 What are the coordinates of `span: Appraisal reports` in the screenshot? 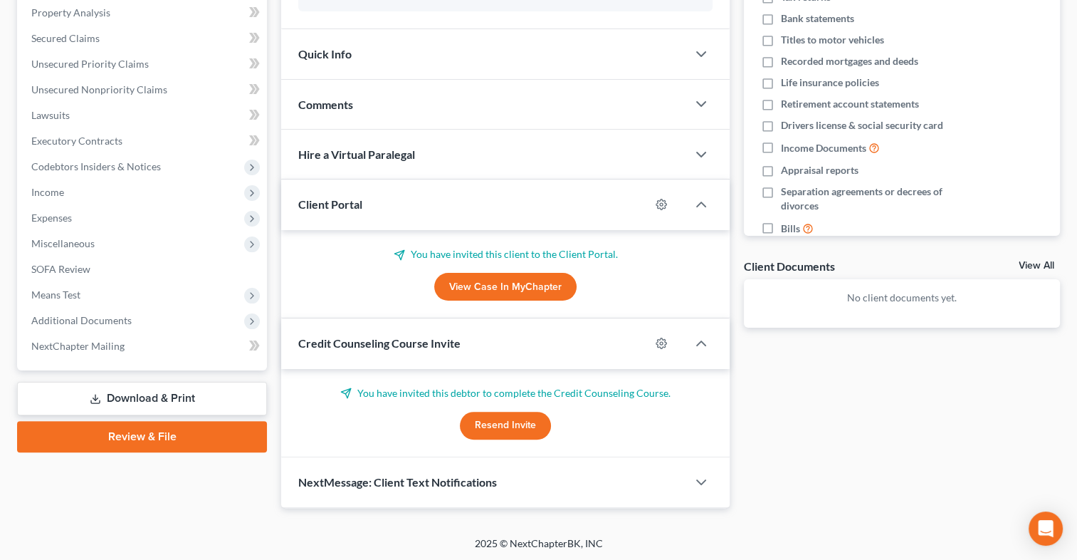 It's located at (820, 170).